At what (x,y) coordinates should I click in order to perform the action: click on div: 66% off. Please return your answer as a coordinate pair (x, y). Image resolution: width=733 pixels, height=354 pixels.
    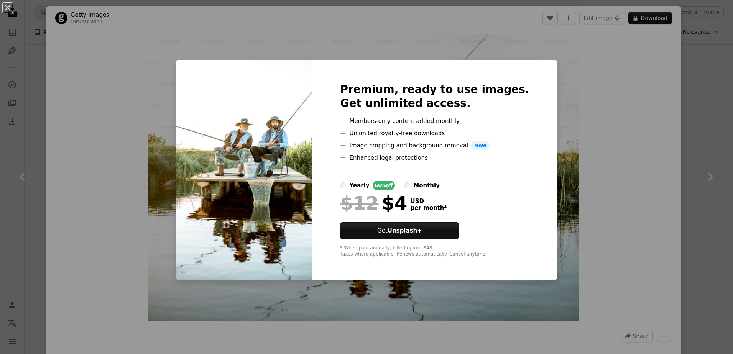
    Looking at the image, I should click on (384, 186).